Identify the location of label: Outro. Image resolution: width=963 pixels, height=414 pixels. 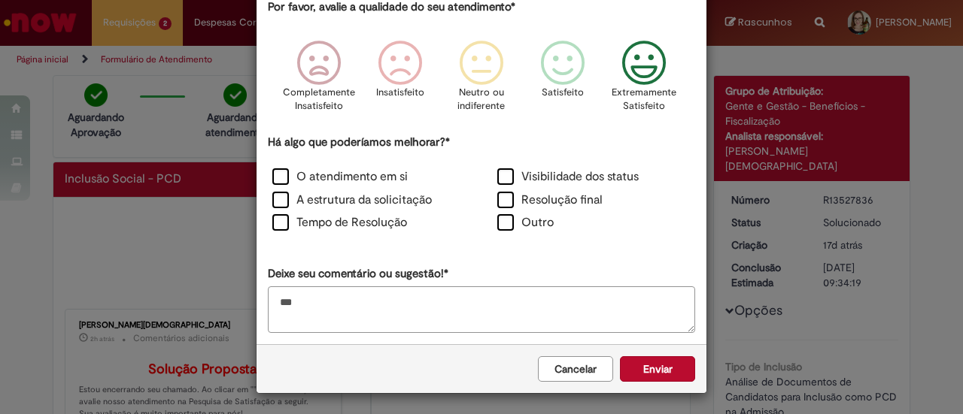
(525, 223).